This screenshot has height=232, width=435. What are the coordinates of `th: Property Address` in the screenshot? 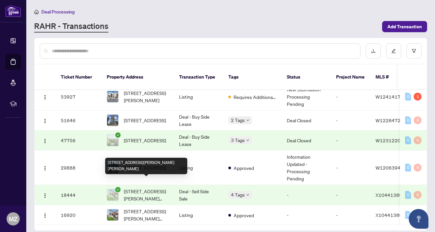 It's located at (138, 77).